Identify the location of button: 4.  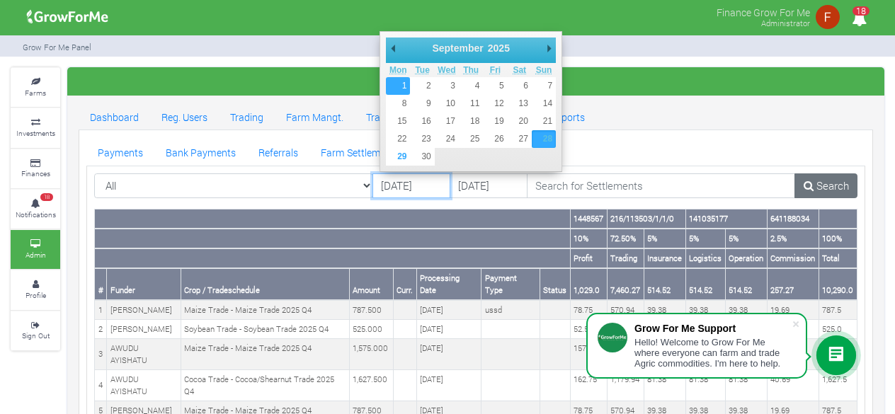
(471, 86).